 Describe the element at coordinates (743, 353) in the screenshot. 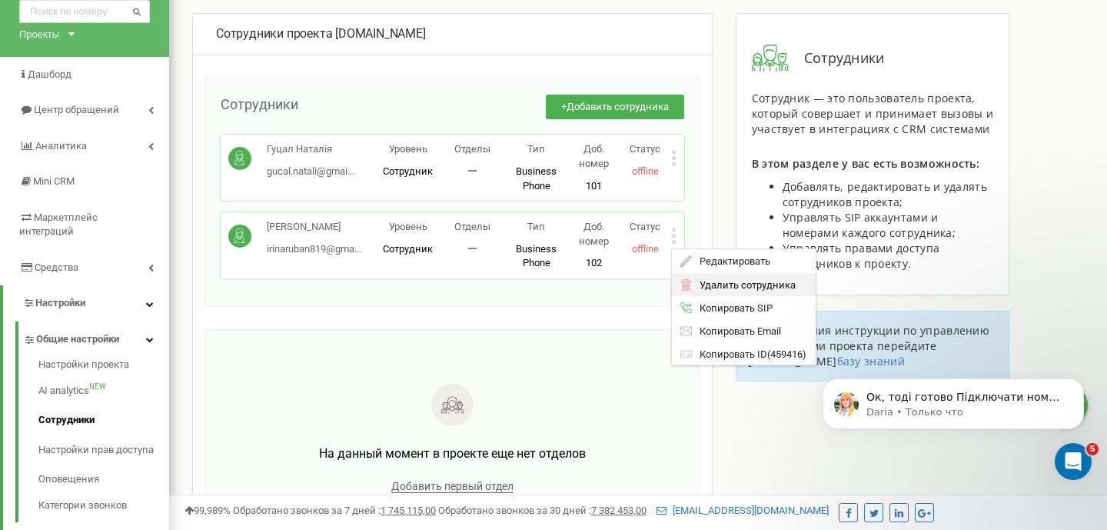

I see `div: ( 459416 )` at that location.